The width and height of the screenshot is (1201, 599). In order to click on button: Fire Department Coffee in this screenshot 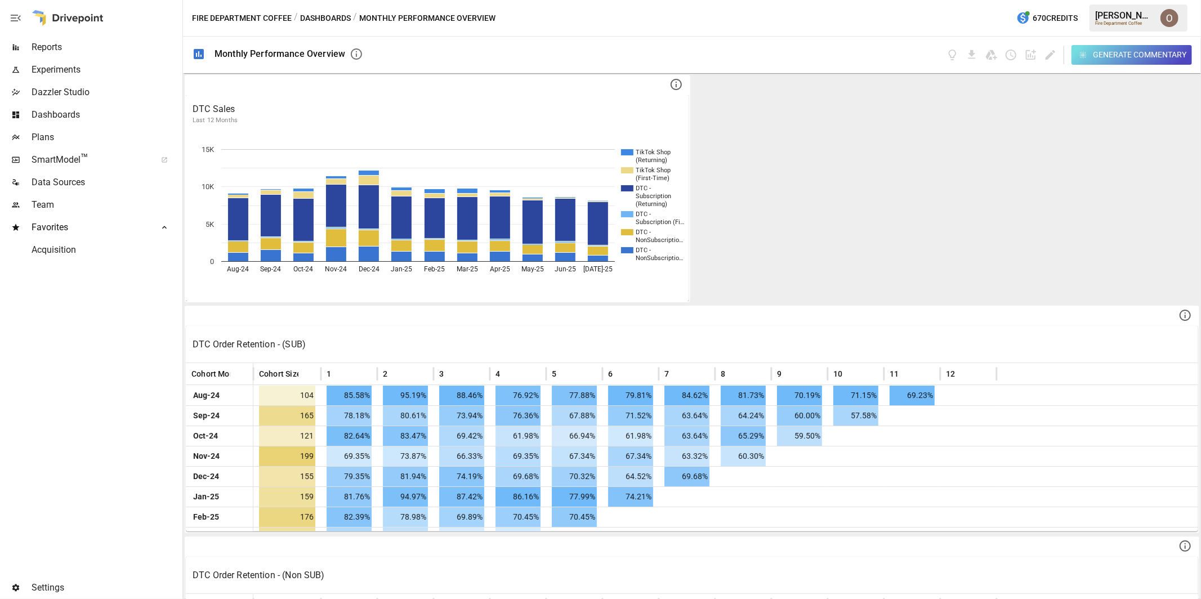, I will do `click(242, 18)`.